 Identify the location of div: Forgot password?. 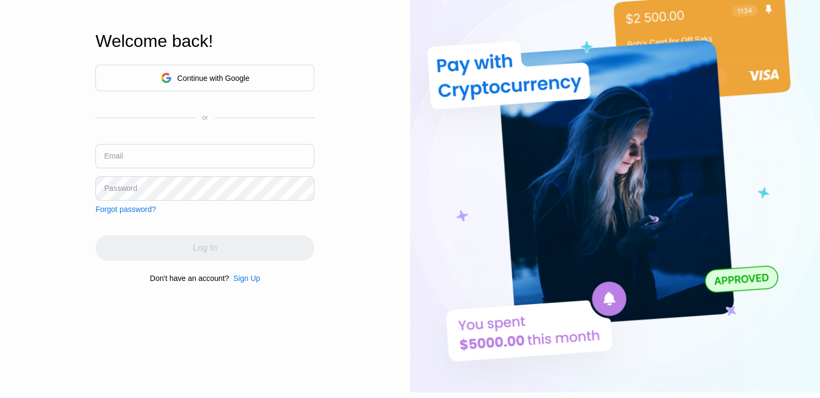
(126, 209).